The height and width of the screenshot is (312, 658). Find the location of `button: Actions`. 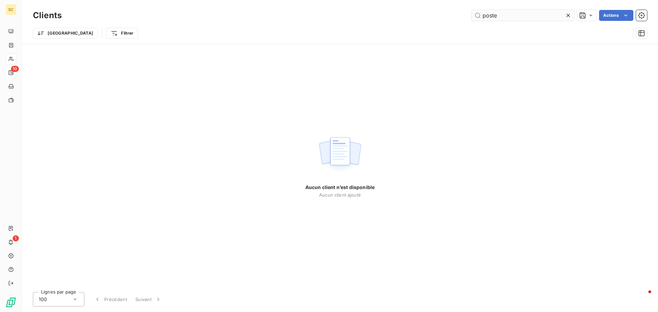

button: Actions is located at coordinates (616, 15).